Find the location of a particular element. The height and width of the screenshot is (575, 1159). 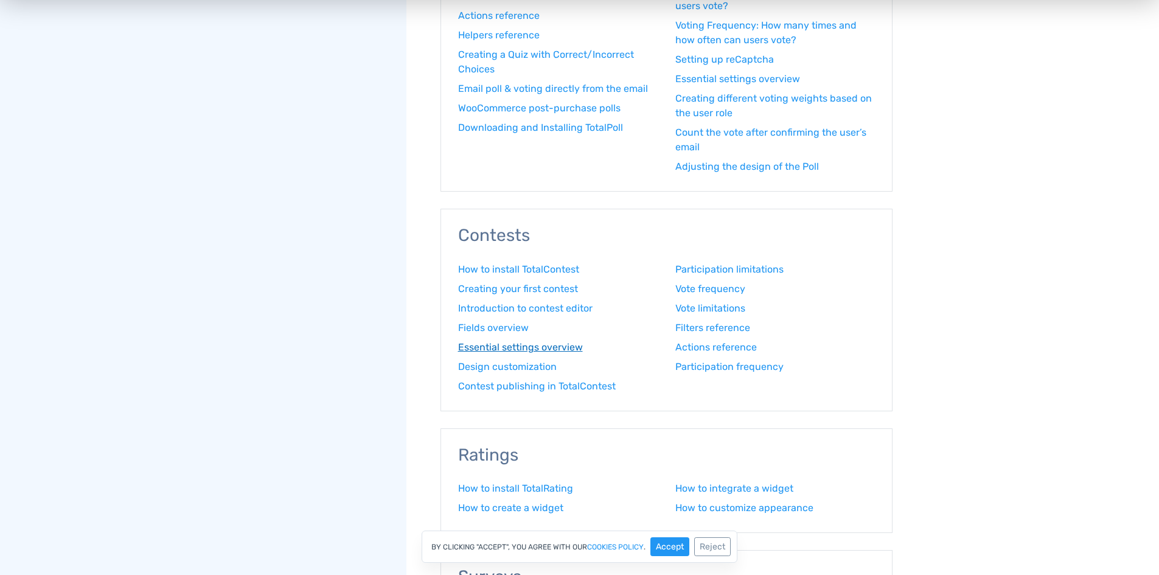

a: Participation limitations is located at coordinates (775, 269).